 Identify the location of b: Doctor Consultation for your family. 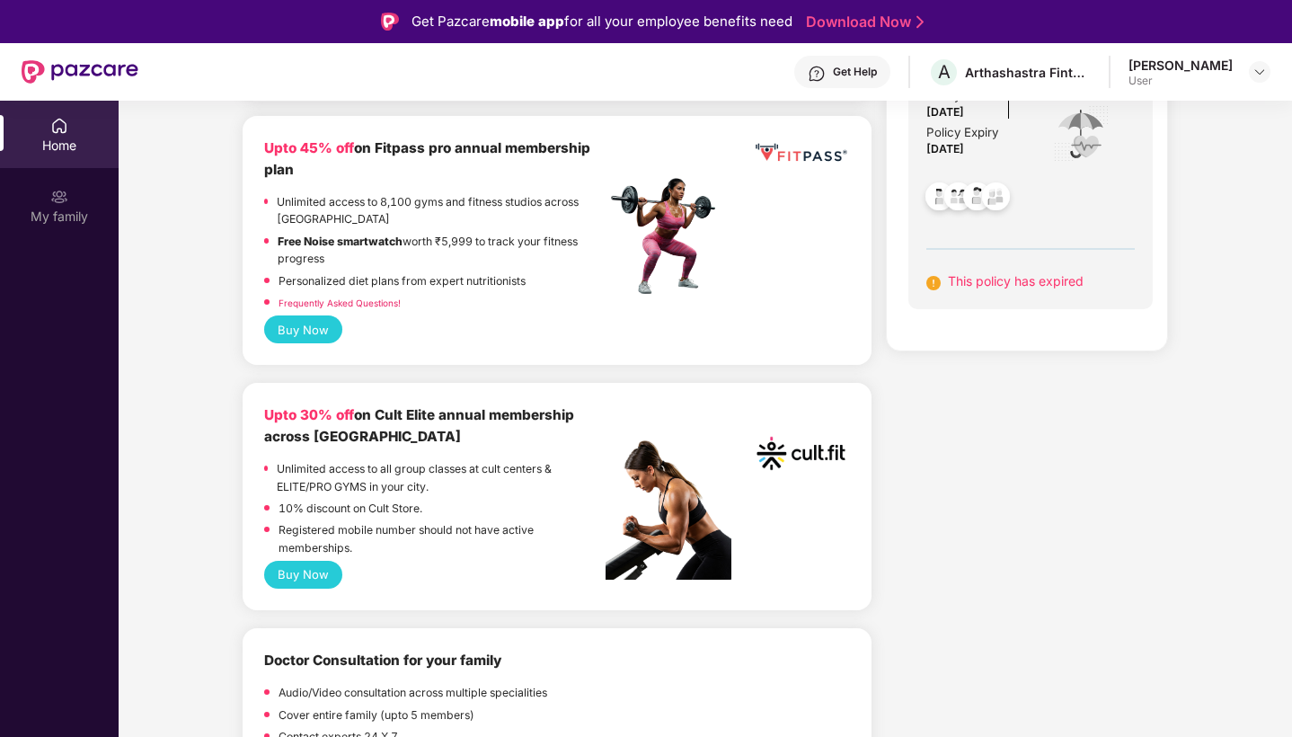
(383, 659).